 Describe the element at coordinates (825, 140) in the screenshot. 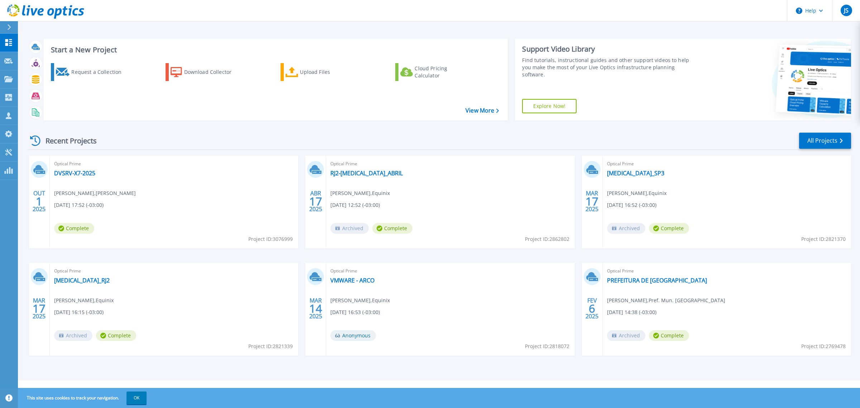

I see `a: All Projects` at that location.